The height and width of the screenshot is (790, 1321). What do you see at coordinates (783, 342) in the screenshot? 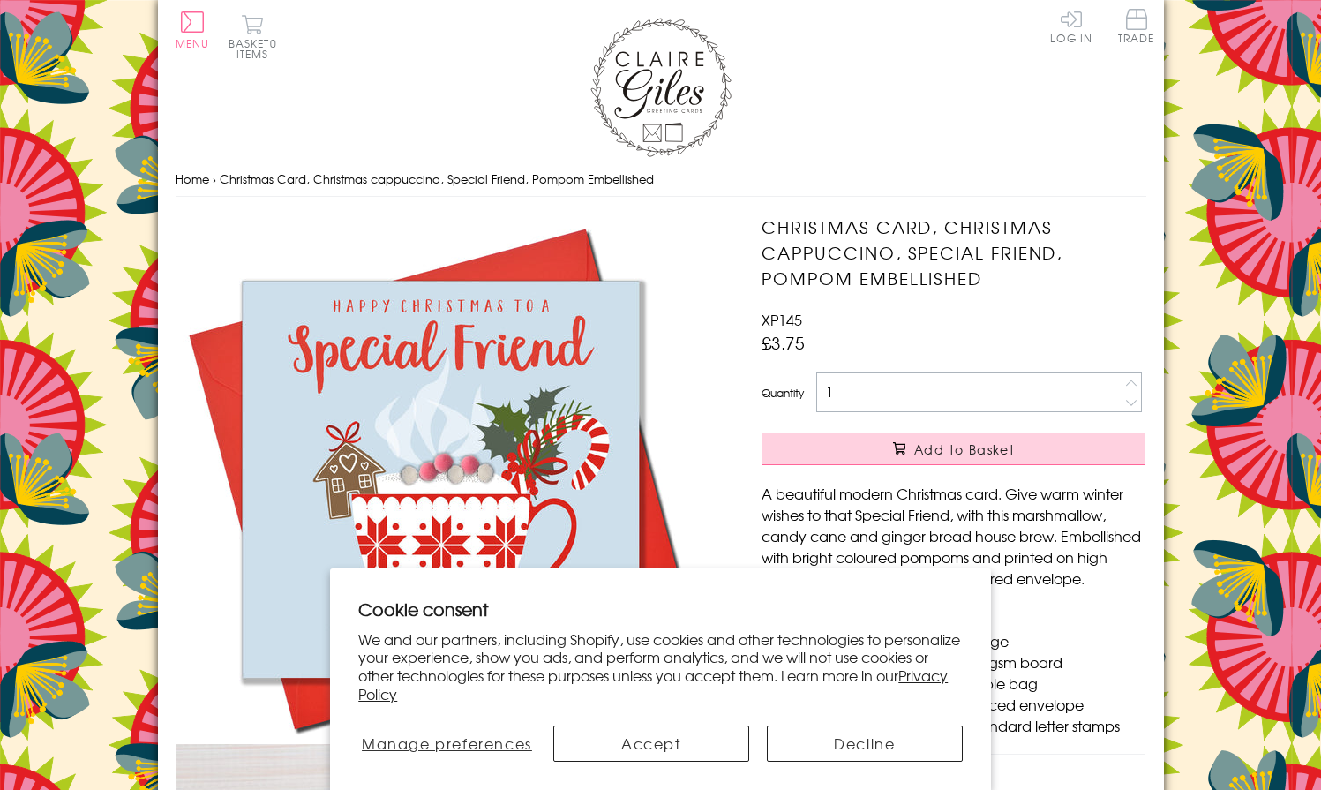
I see `span: £3.75` at bounding box center [783, 342].